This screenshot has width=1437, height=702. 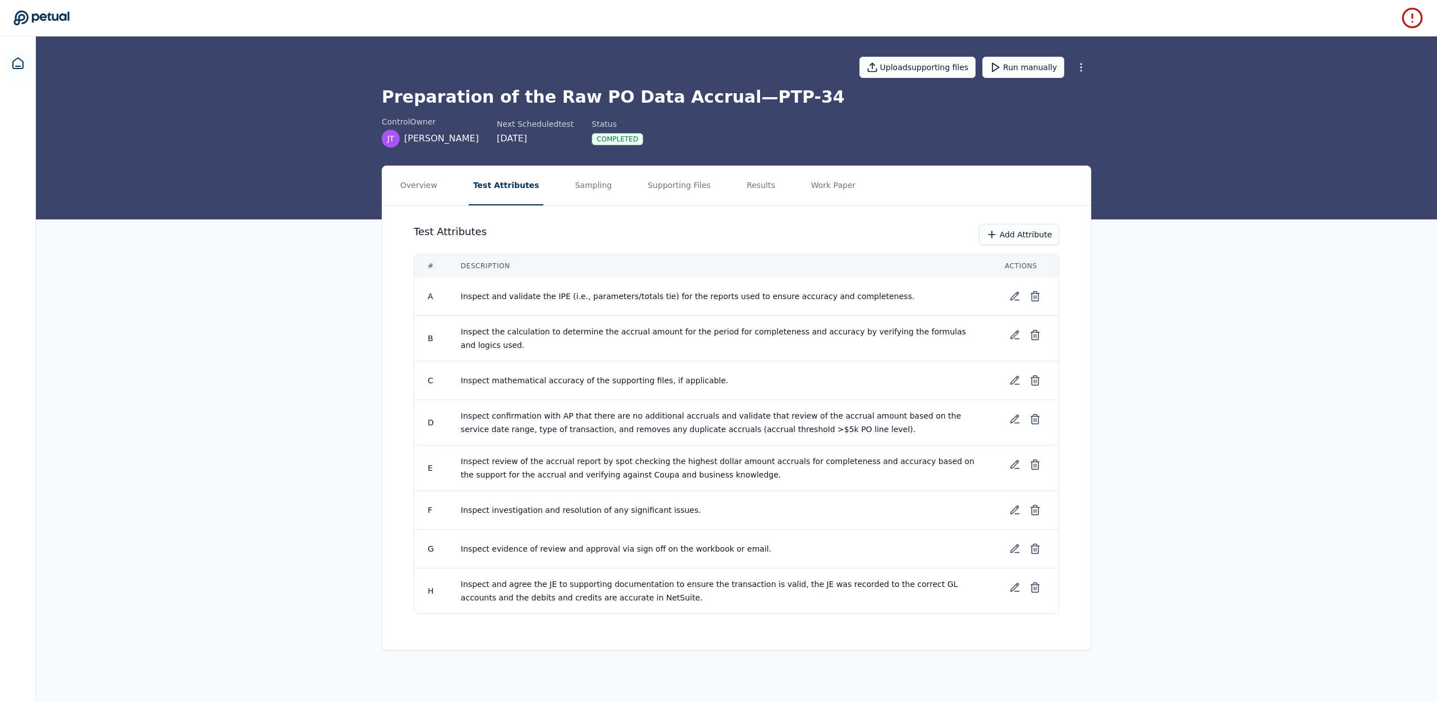 What do you see at coordinates (679, 186) in the screenshot?
I see `button: Supporting Files` at bounding box center [679, 186].